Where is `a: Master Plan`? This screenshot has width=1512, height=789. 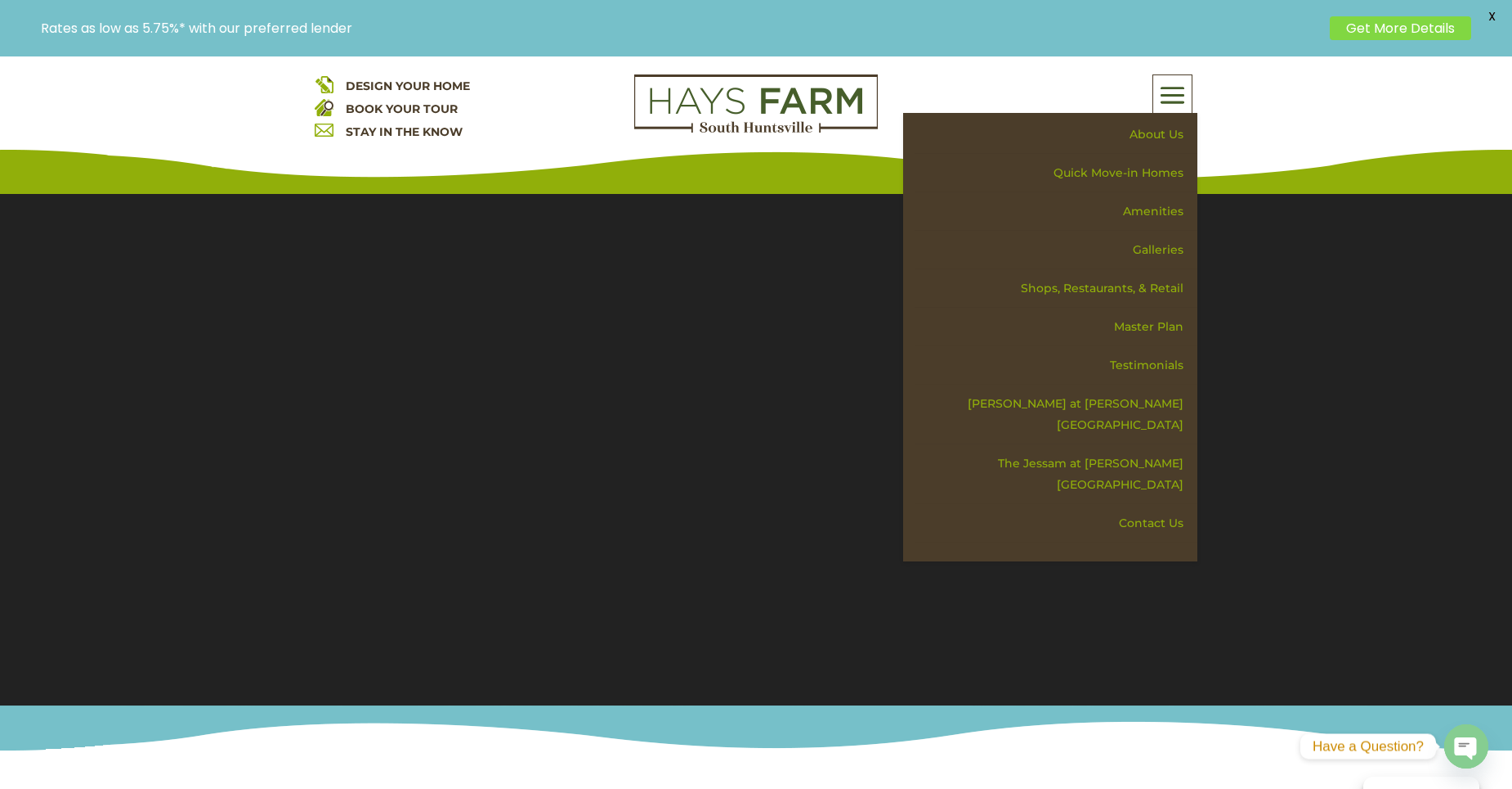 a: Master Plan is located at coordinates (1057, 326).